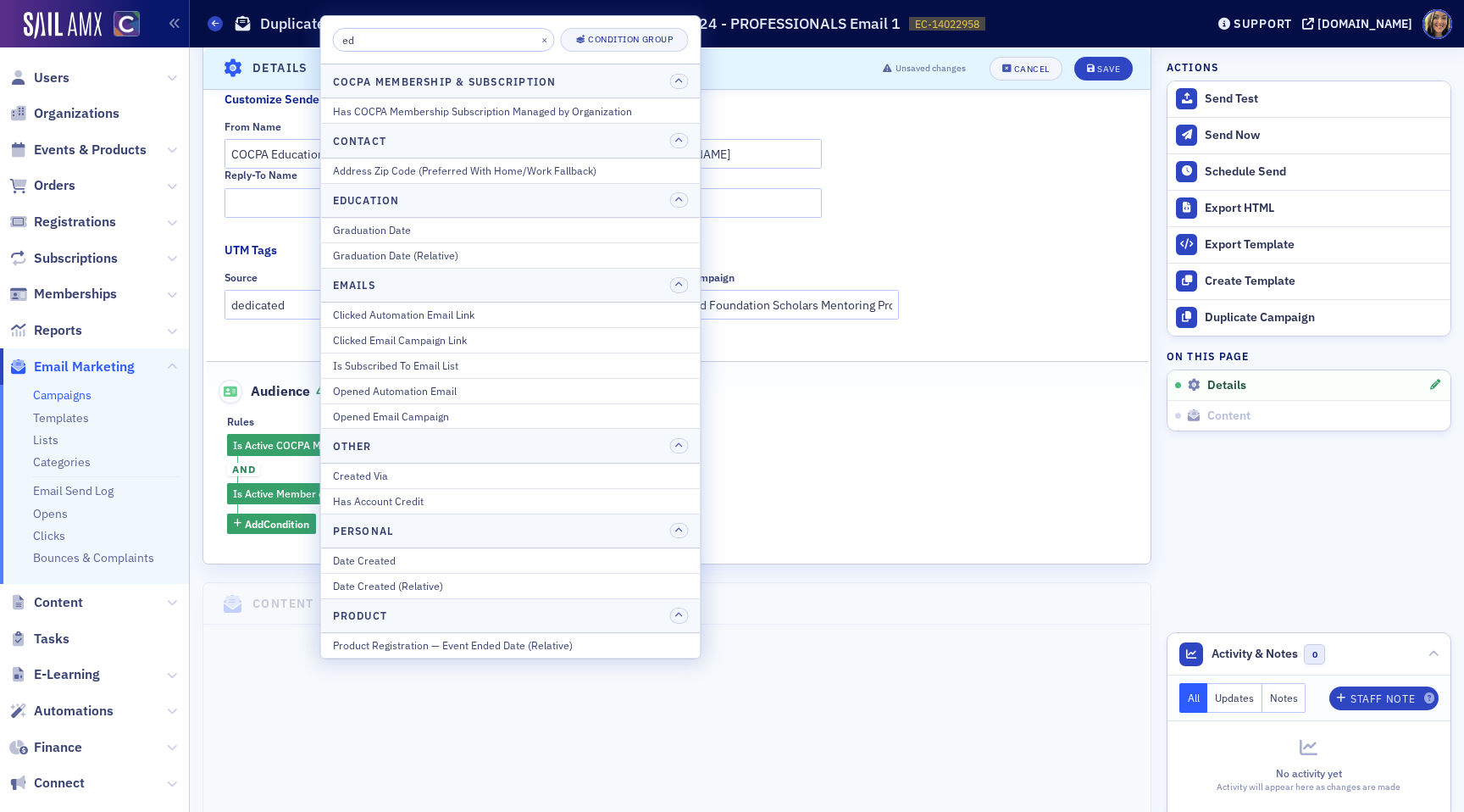 This screenshot has height=812, width=1464. Describe the element at coordinates (90, 150) in the screenshot. I see `span: Events & Products` at that location.